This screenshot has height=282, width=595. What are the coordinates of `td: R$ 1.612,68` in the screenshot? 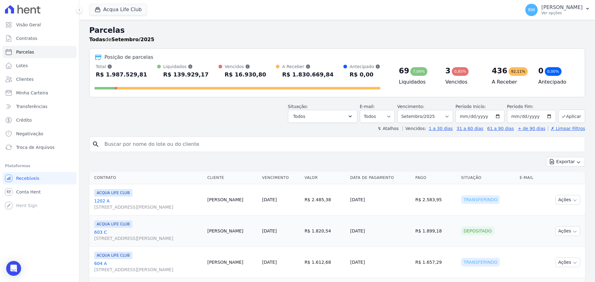 It's located at (325, 263).